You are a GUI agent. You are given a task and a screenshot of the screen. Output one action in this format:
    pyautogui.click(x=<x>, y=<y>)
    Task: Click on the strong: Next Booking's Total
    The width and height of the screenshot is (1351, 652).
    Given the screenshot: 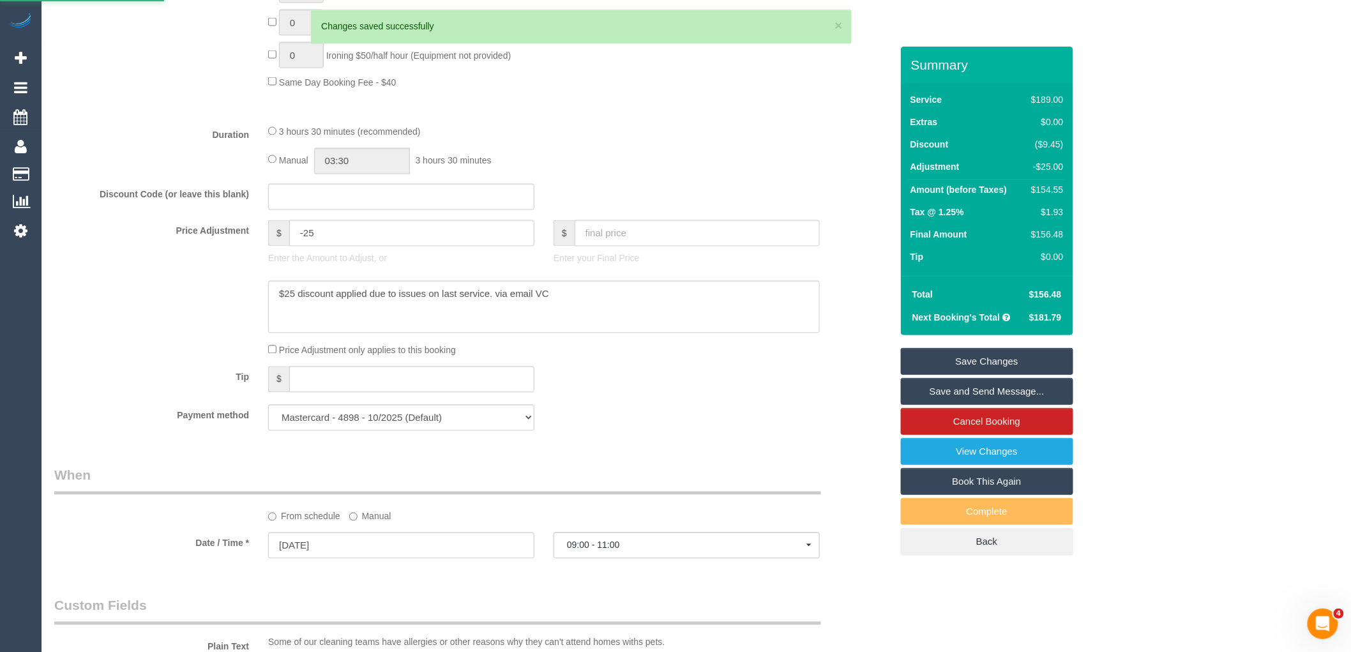 What is the action you would take?
    pyautogui.click(x=956, y=317)
    